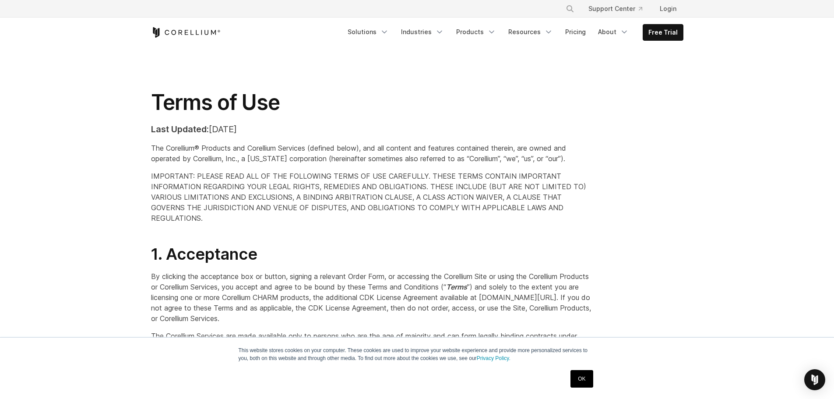  What do you see at coordinates (476, 32) in the screenshot?
I see `a: Products` at bounding box center [476, 32].